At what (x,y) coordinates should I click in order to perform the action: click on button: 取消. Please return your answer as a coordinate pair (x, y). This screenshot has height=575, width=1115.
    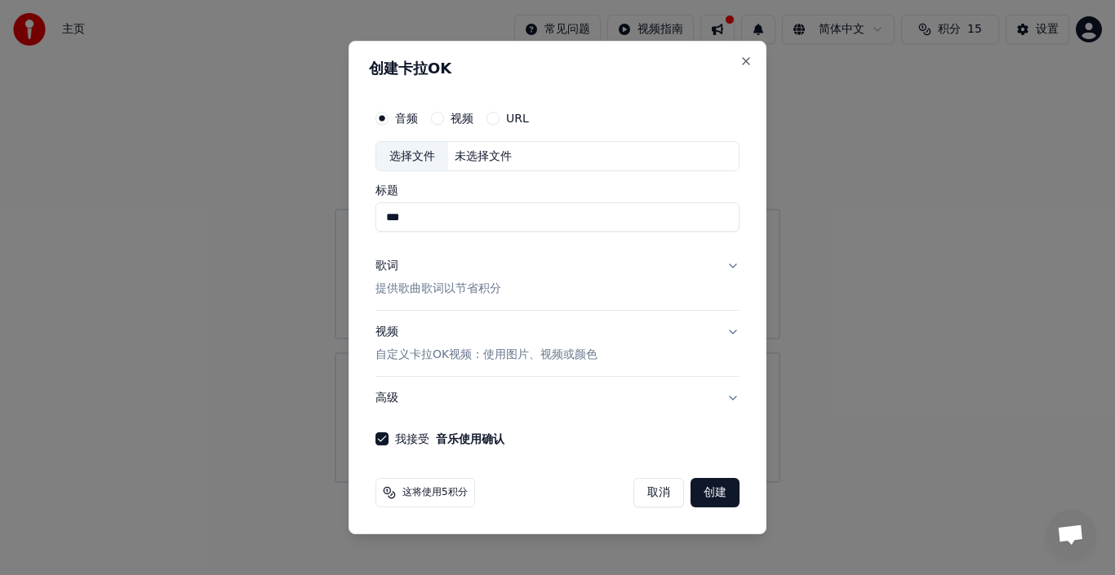
    Looking at the image, I should click on (659, 493).